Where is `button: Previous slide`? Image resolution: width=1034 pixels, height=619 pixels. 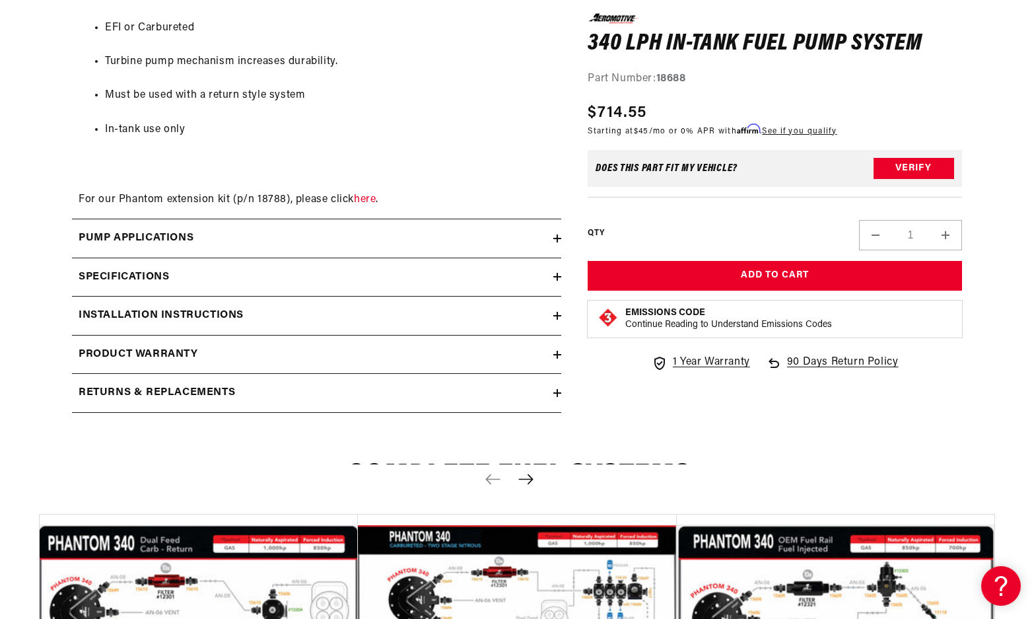 button: Previous slide is located at coordinates (493, 479).